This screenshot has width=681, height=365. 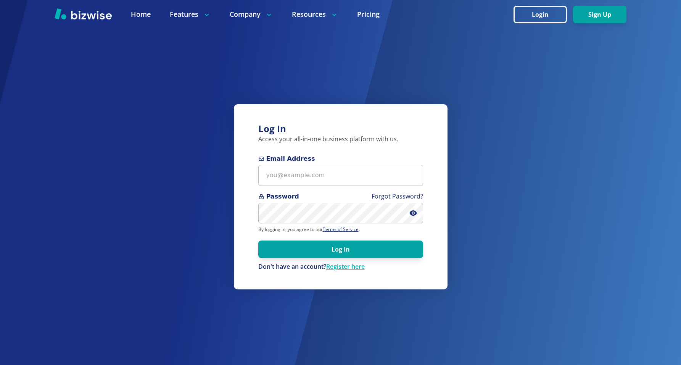 What do you see at coordinates (341, 159) in the screenshot?
I see `span: Email Address` at bounding box center [341, 159].